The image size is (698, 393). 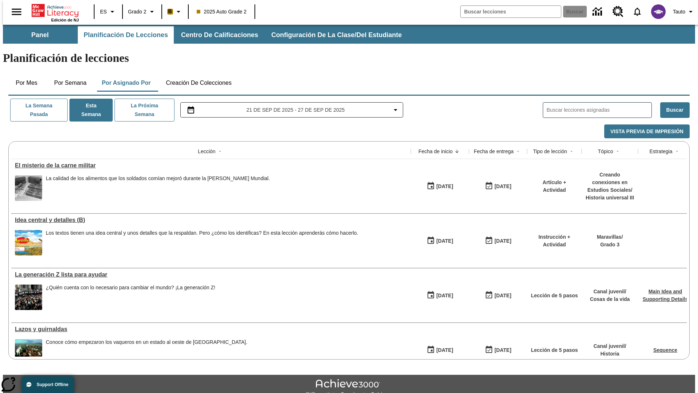 I want to click on p: Historia universal III, so click(x=610, y=197).